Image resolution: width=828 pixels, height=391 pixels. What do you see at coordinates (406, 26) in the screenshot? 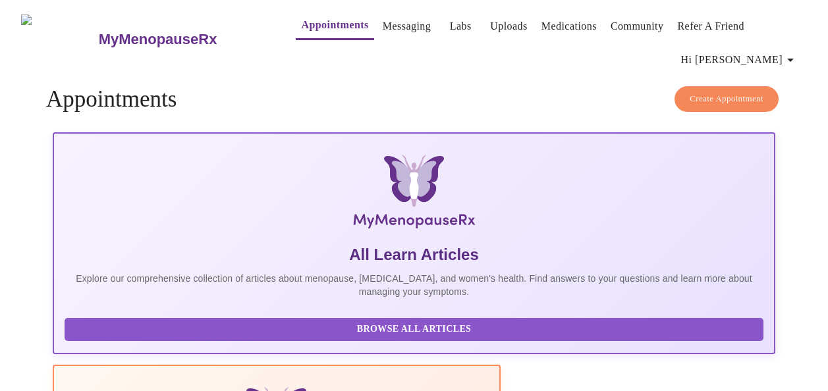
I see `button: Messaging` at bounding box center [406, 26].